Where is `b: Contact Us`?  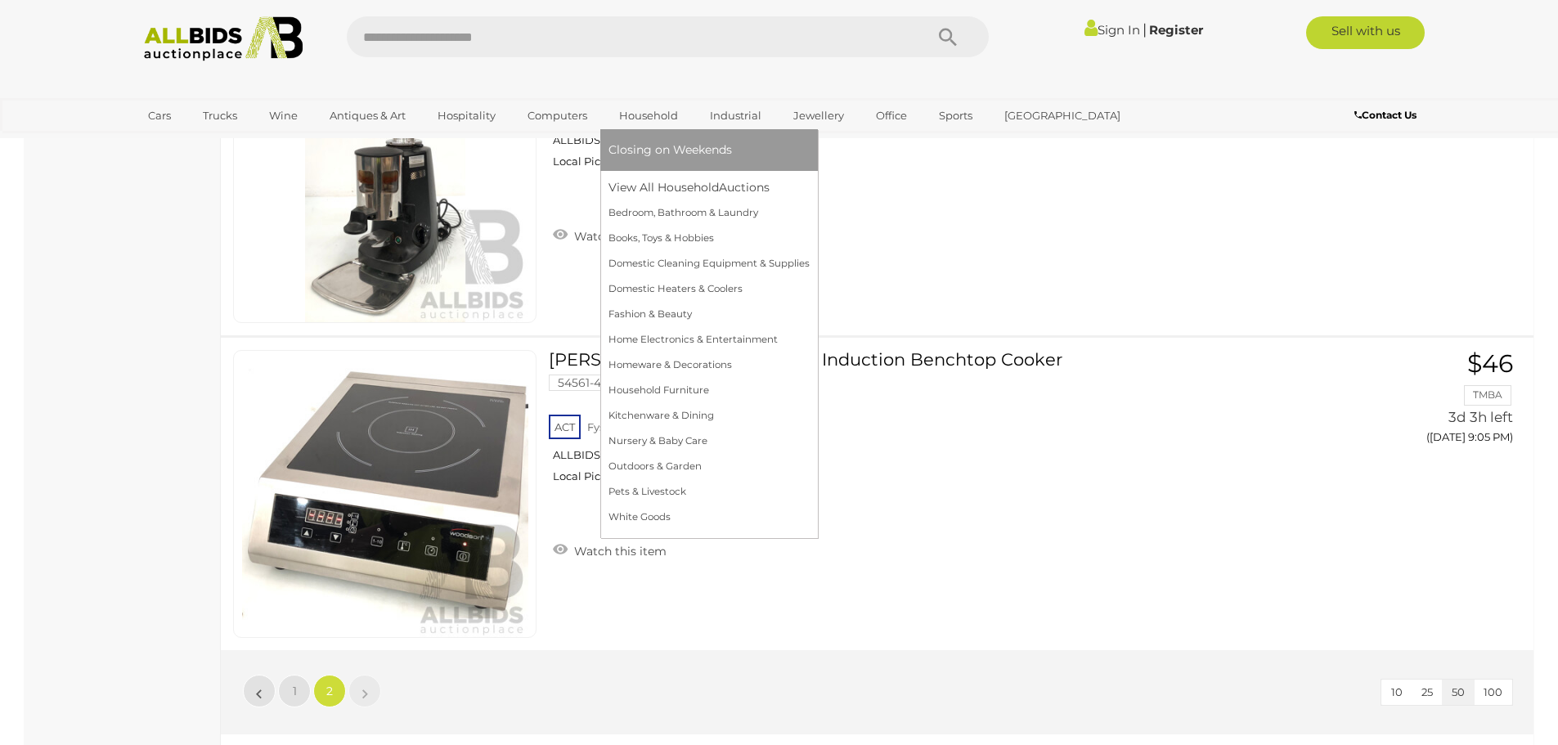
b: Contact Us is located at coordinates (1386, 115).